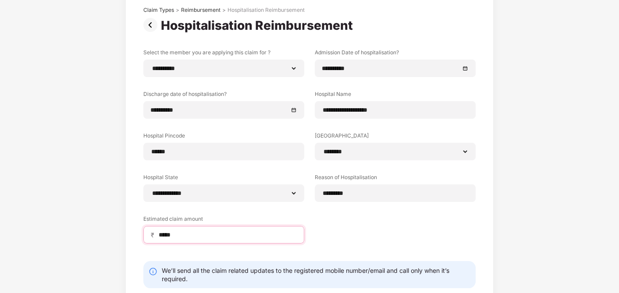 This screenshot has height=293, width=619. Describe the element at coordinates (395, 54) in the screenshot. I see `label: Admission Date of hospitalisation?` at that location.